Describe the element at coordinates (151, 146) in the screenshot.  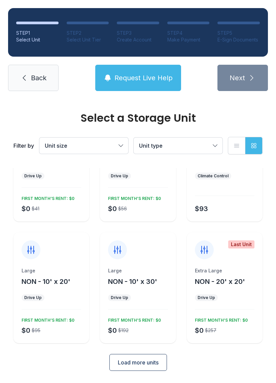
I see `span: Unit type` at that location.